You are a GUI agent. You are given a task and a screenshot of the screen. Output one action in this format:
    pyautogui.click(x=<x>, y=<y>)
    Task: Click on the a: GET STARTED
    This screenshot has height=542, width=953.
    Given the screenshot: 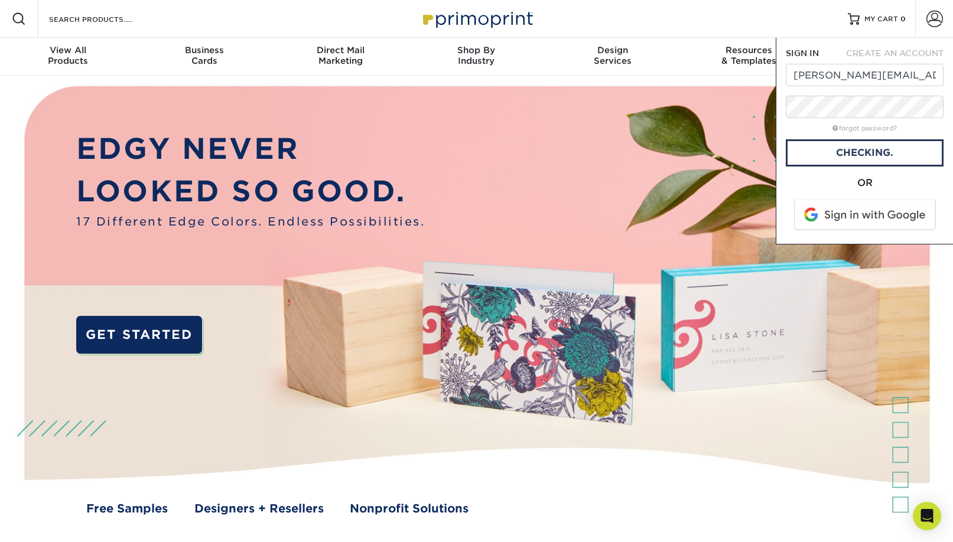 What is the action you would take?
    pyautogui.click(x=139, y=335)
    